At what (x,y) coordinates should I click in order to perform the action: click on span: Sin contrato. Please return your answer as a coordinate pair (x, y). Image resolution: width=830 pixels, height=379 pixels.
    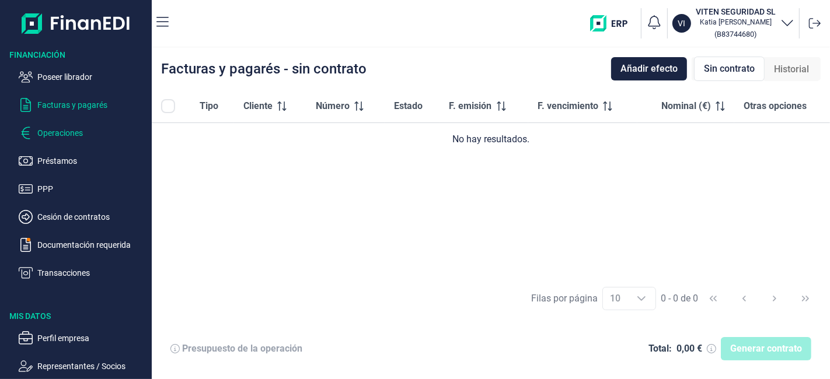
    Looking at the image, I should click on (729, 69).